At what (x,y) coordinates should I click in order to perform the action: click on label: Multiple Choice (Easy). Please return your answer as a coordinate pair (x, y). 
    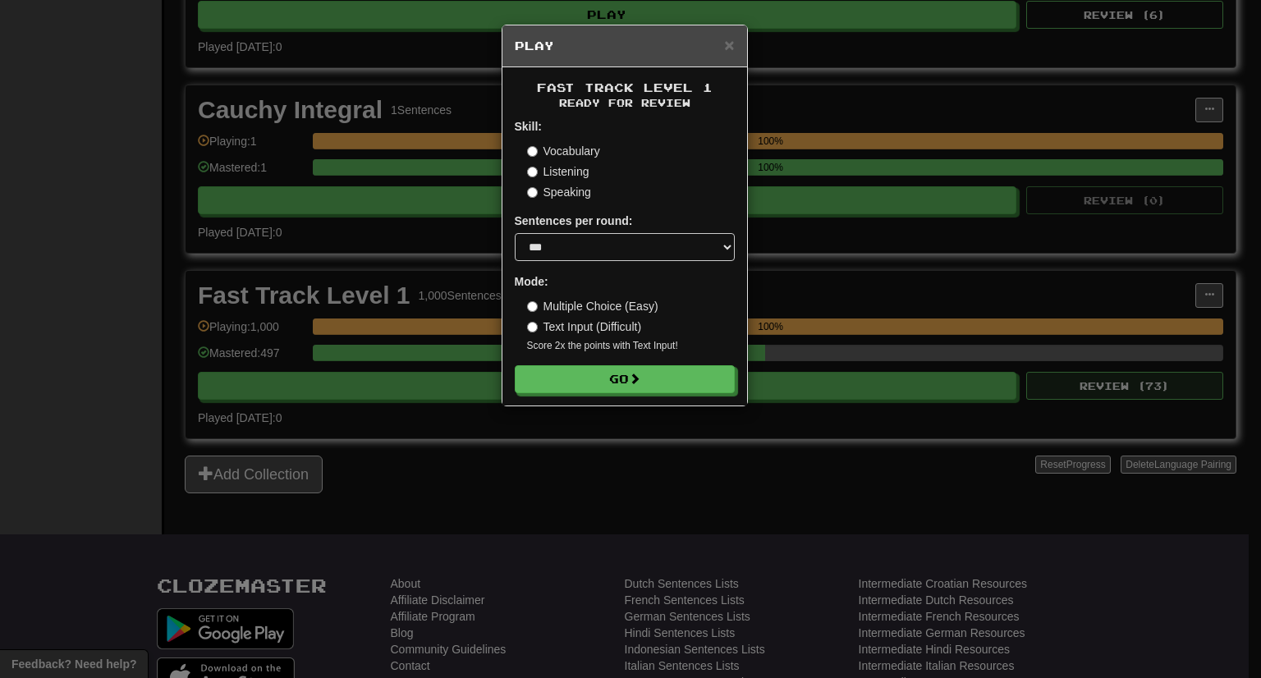
    Looking at the image, I should click on (593, 306).